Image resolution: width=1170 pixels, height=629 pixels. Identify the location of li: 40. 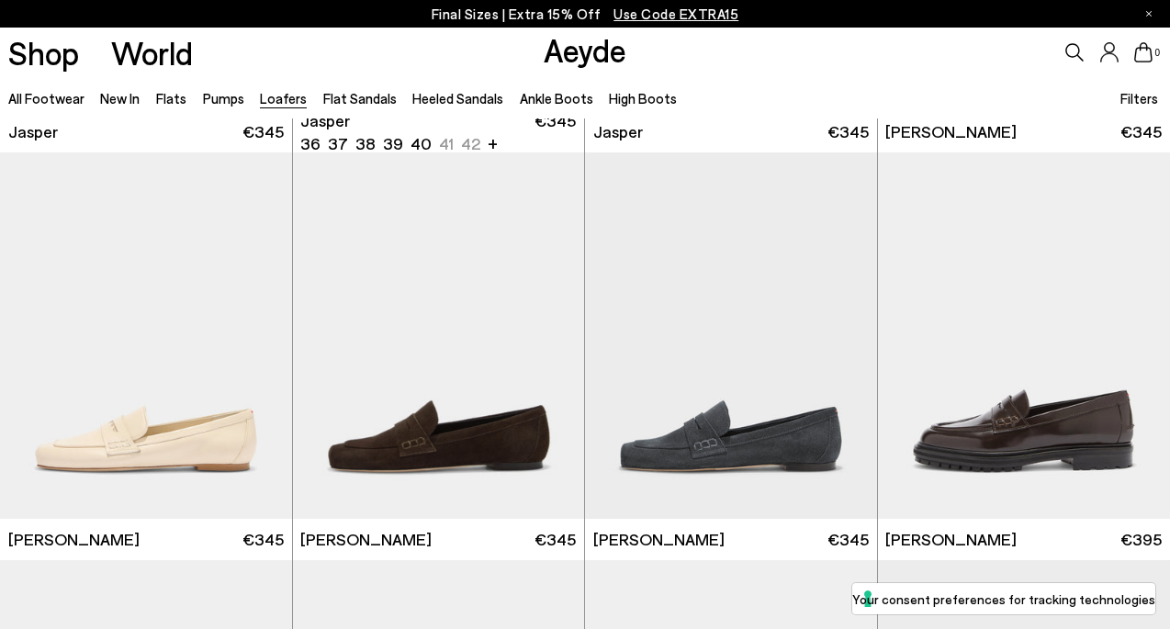
(421, 143).